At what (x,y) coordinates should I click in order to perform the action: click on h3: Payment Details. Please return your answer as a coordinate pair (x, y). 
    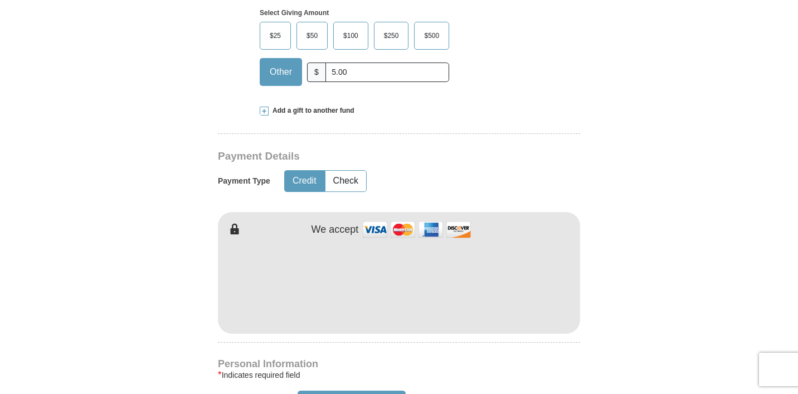
    Looking at the image, I should click on (360, 156).